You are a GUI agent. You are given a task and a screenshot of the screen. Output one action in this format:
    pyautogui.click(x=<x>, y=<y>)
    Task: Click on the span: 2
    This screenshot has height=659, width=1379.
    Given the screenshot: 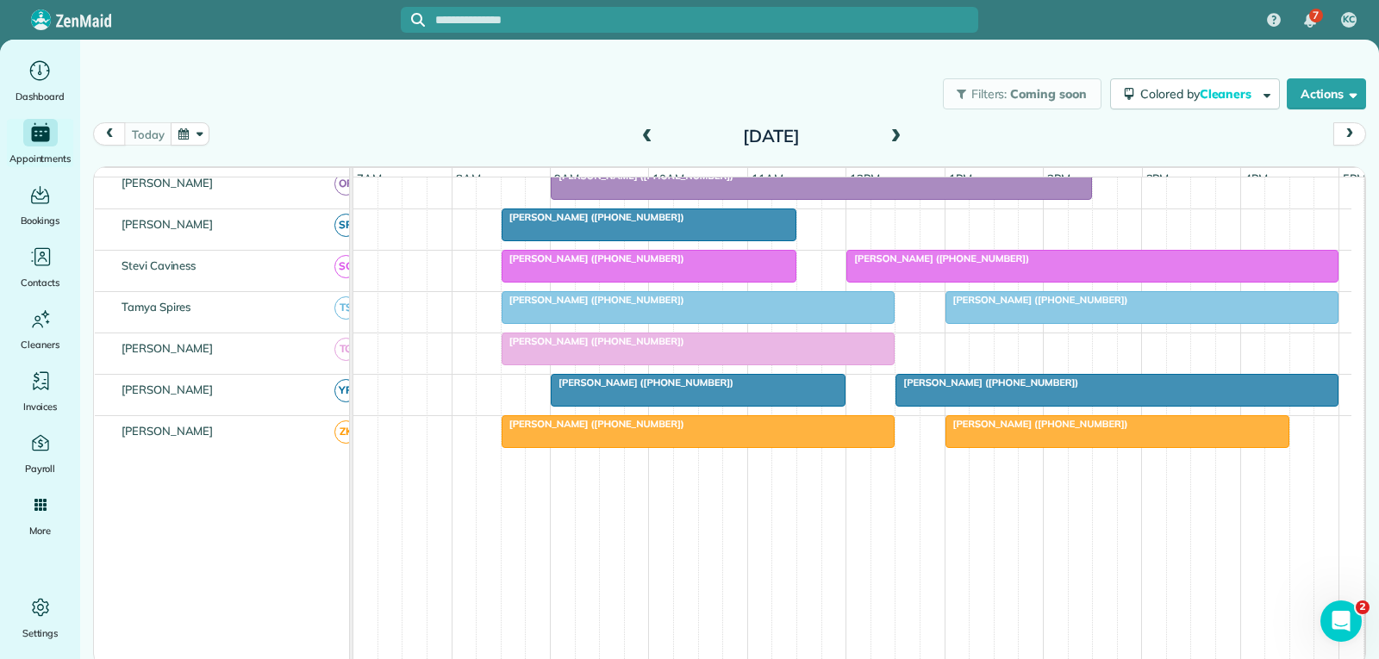 What is the action you would take?
    pyautogui.click(x=1363, y=608)
    